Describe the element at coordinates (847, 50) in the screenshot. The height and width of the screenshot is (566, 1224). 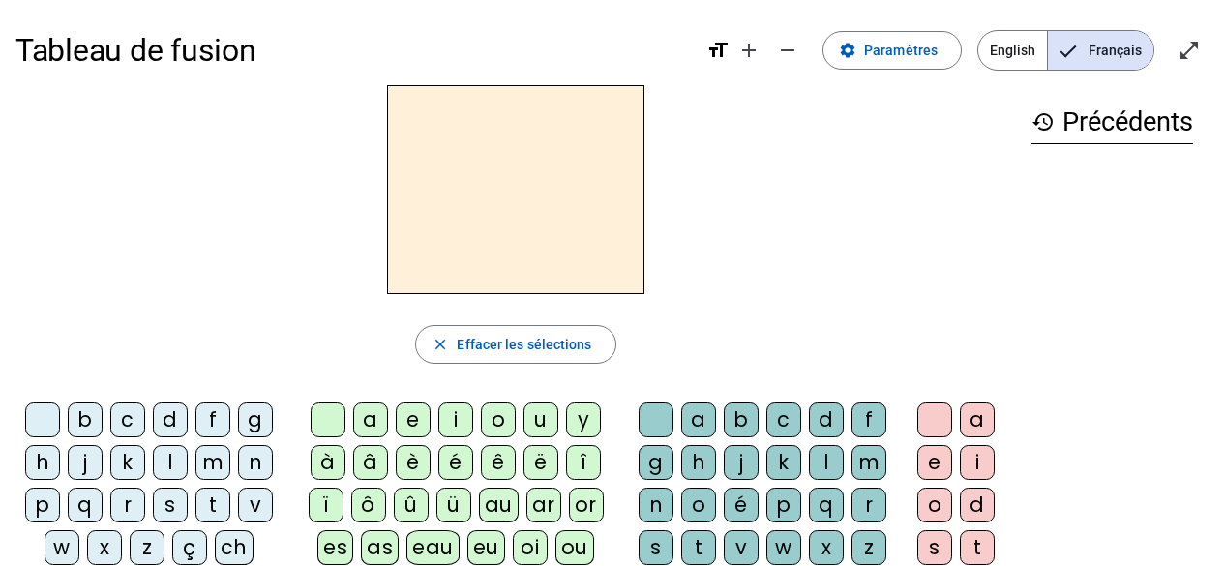
I see `mat-icon: settings` at that location.